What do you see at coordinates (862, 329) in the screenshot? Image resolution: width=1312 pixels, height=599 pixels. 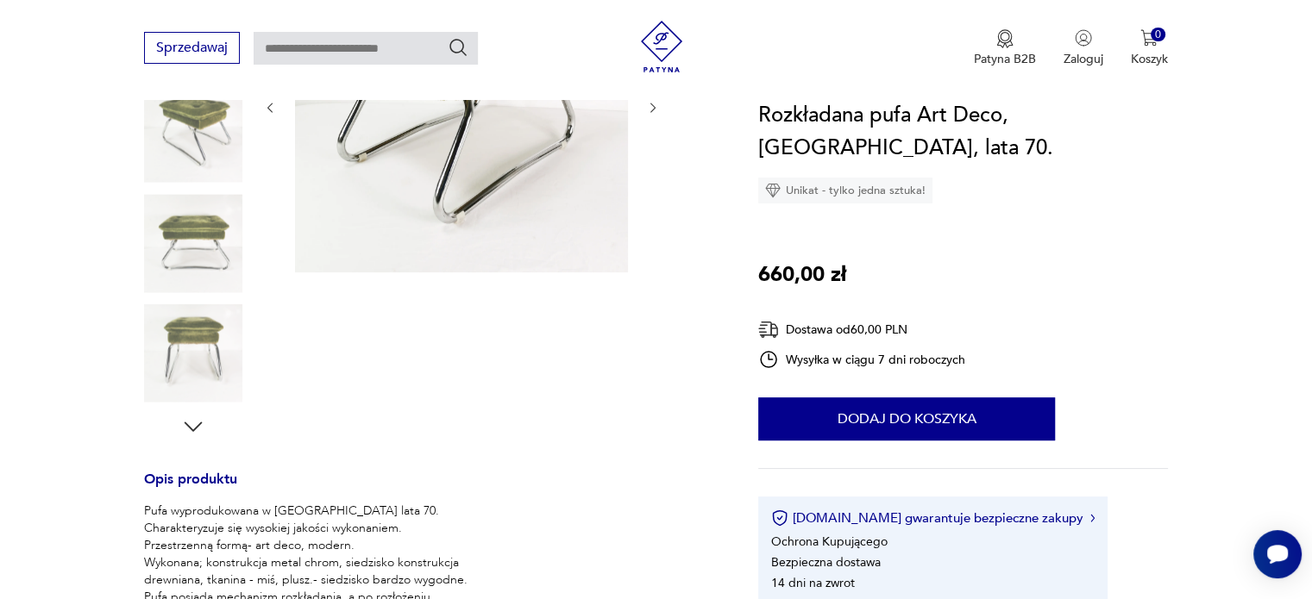 I see `div: Dostawa od 60,00 PLN` at bounding box center [862, 329].